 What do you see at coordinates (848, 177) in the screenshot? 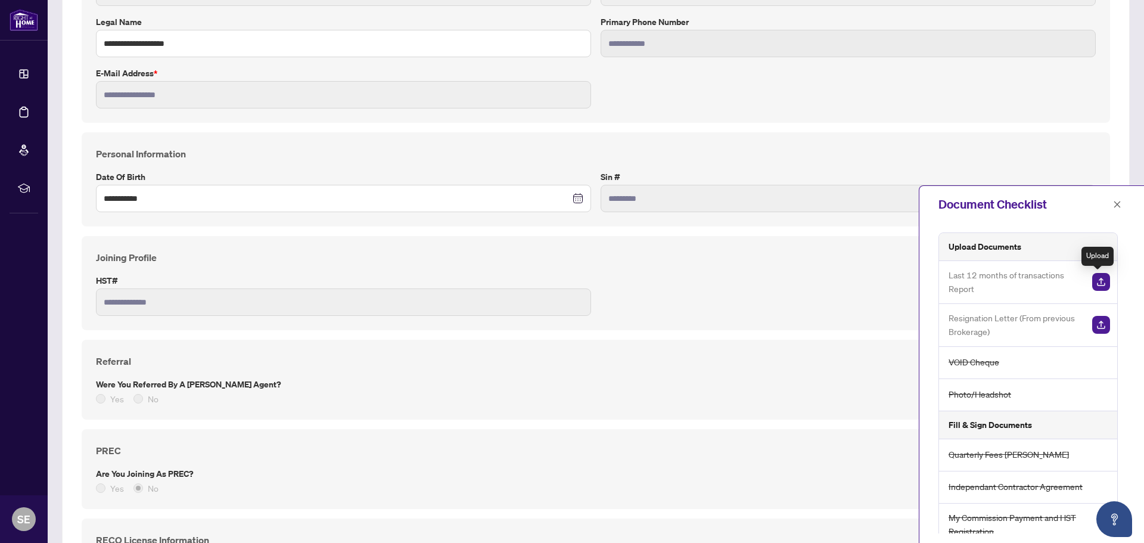
I see `label: Sin #` at bounding box center [848, 177].